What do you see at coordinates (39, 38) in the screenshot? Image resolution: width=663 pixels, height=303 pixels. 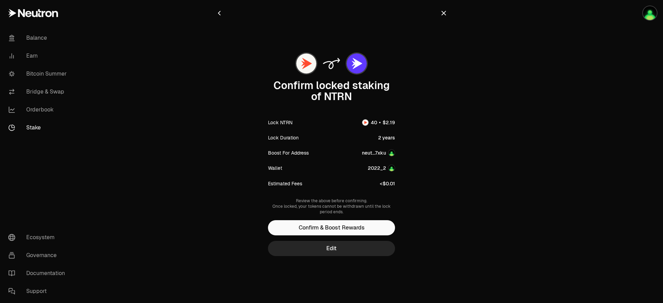 I see `a: Balance` at bounding box center [39, 38].